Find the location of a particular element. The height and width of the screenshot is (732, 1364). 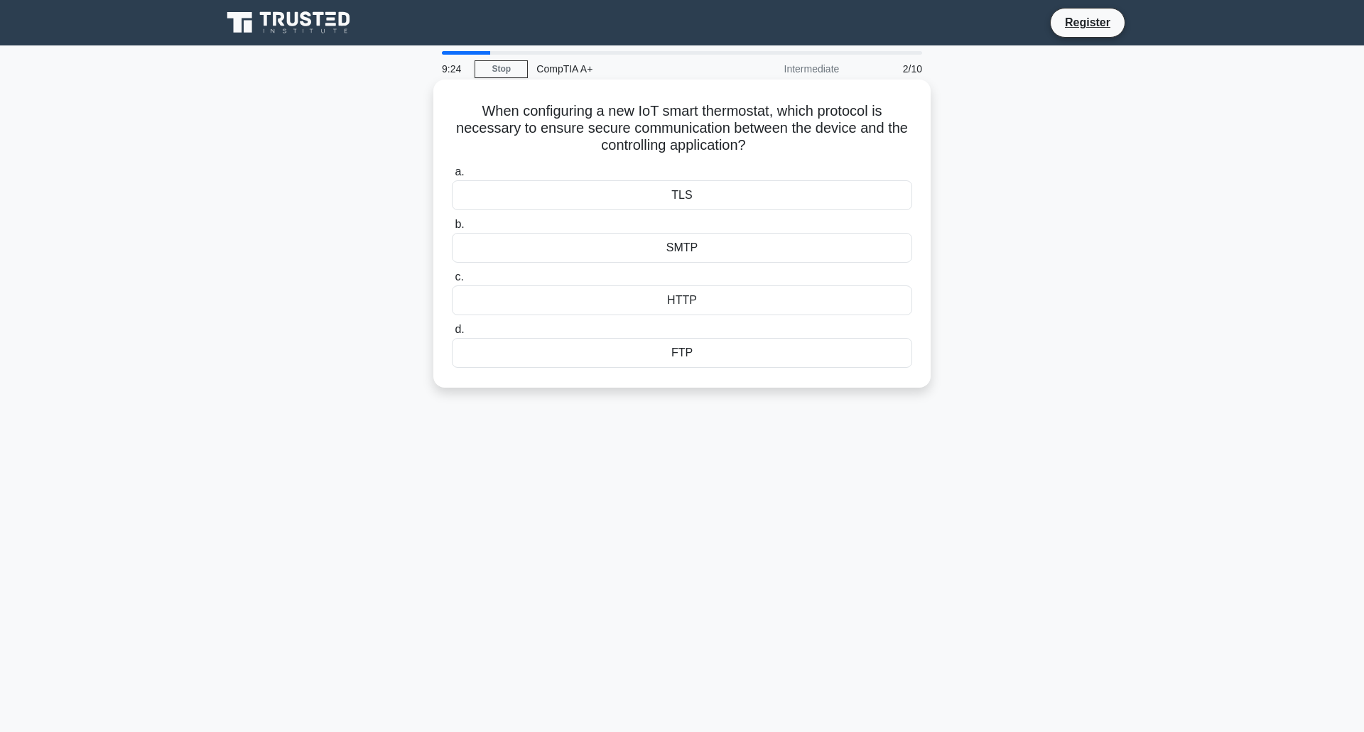

div: CompTIA A+ is located at coordinates (625, 69).